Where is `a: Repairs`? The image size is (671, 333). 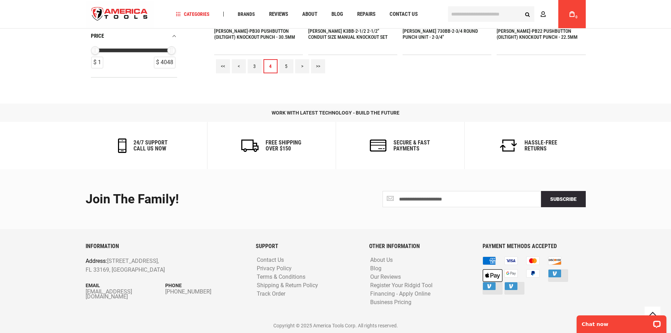 a: Repairs is located at coordinates (366, 14).